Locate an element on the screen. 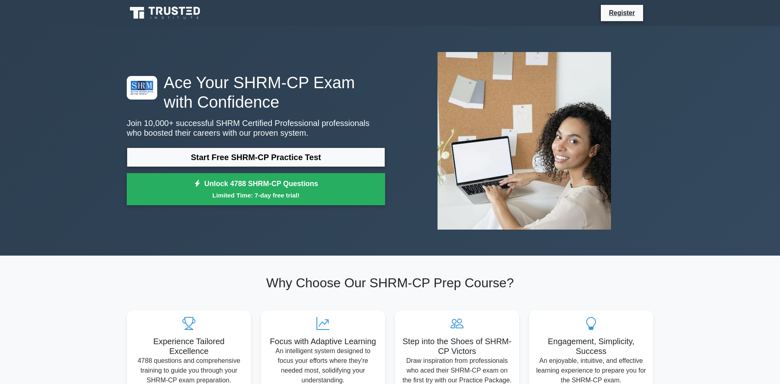 The width and height of the screenshot is (780, 384). h5: Step into the Shoes of SHRM-CP Victors is located at coordinates (457, 346).